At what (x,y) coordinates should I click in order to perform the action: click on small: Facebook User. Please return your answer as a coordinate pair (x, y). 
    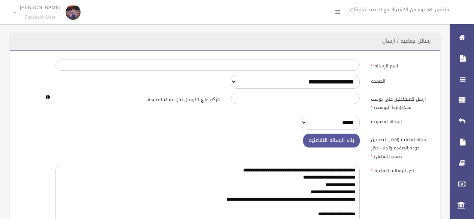
    Looking at the image, I should click on (40, 17).